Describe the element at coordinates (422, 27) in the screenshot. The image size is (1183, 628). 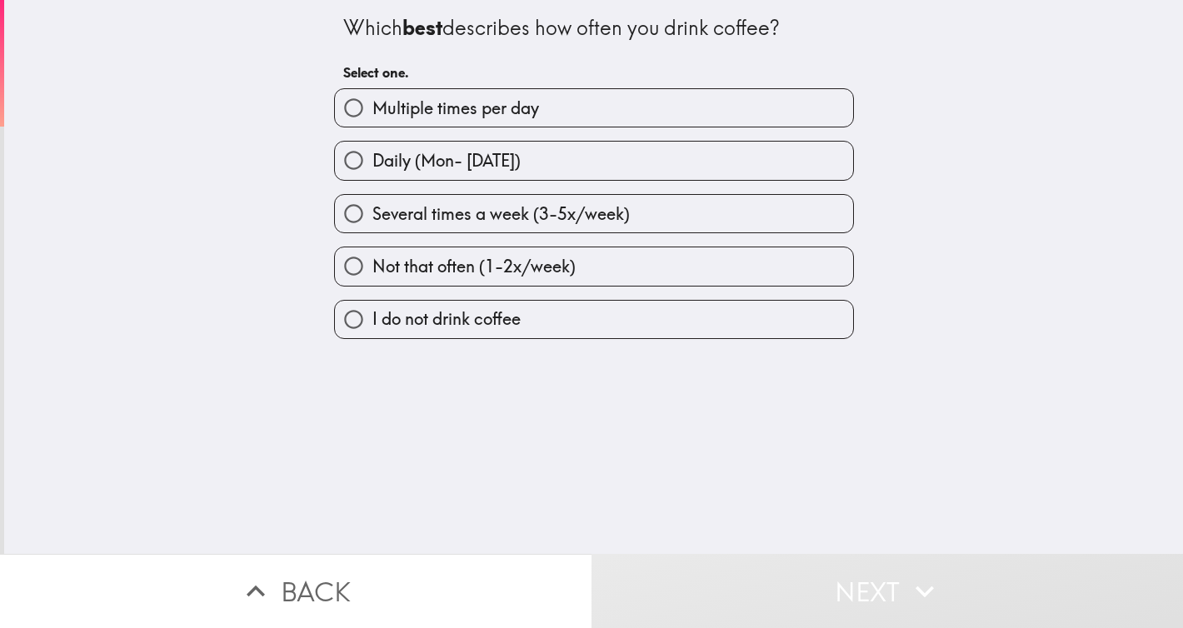
I see `b: best` at that location.